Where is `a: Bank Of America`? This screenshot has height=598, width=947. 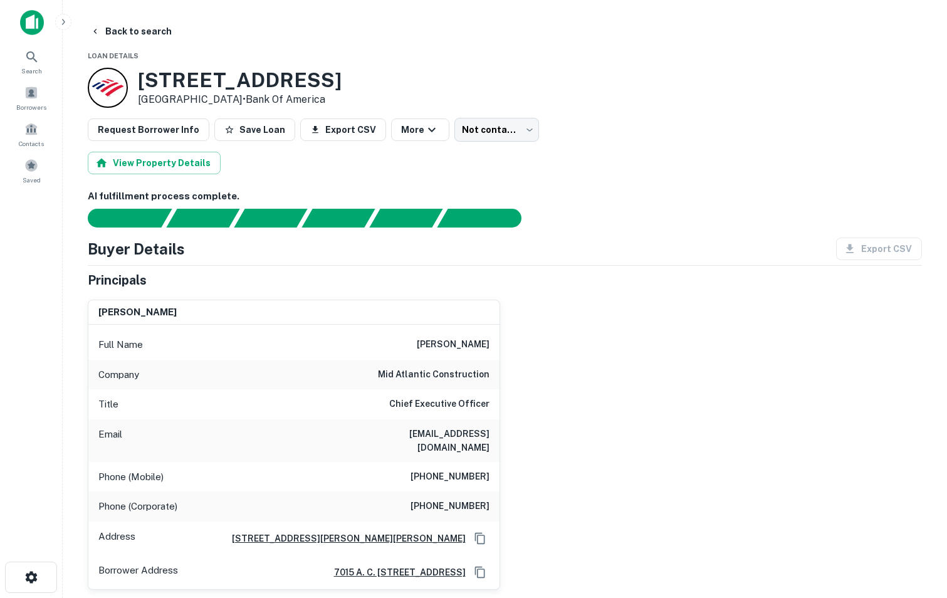 a: Bank Of America is located at coordinates (285, 99).